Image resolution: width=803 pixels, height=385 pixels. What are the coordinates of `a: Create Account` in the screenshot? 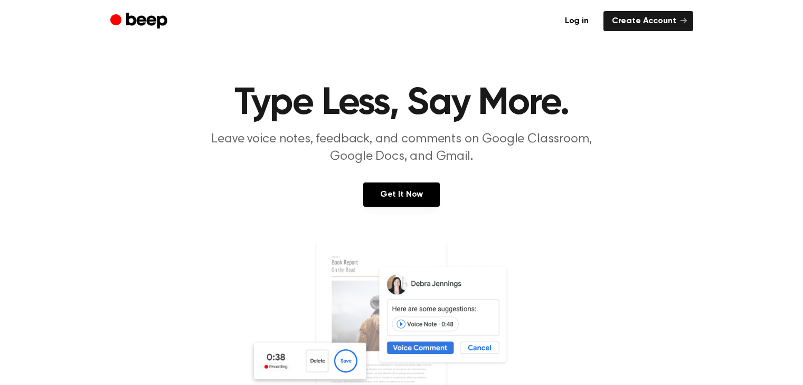 It's located at (648, 21).